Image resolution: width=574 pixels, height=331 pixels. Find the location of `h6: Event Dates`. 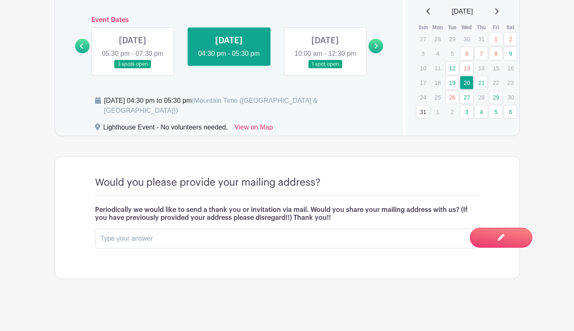

h6: Event Dates is located at coordinates (229, 20).